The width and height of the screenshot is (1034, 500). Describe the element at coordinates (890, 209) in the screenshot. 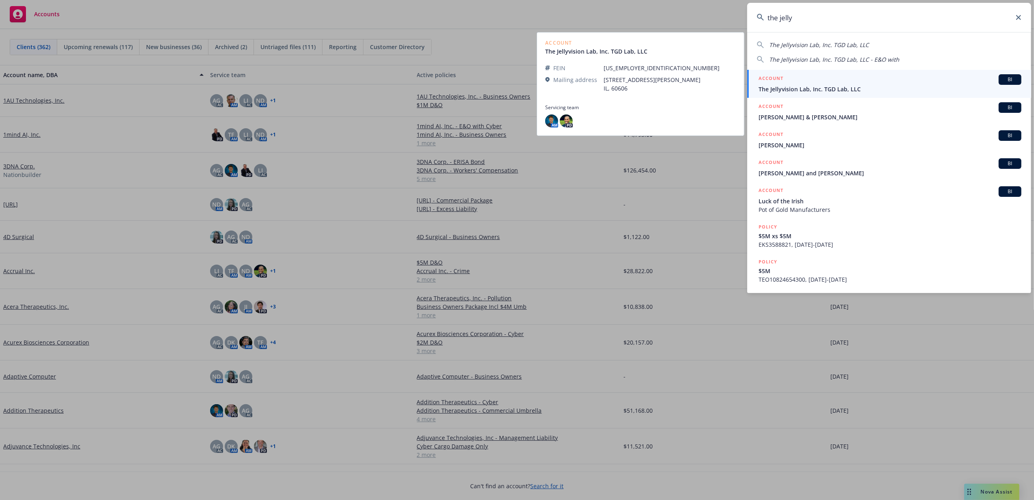

I see `span: Pot of Gold Manufacturers` at that location.